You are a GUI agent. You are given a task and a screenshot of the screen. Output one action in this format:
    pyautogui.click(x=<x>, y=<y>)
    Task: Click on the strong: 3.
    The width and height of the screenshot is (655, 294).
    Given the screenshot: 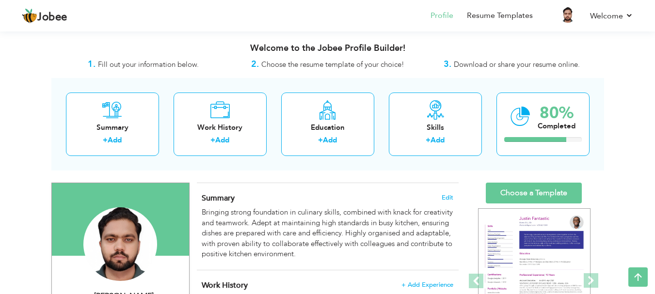 What is the action you would take?
    pyautogui.click(x=448, y=64)
    